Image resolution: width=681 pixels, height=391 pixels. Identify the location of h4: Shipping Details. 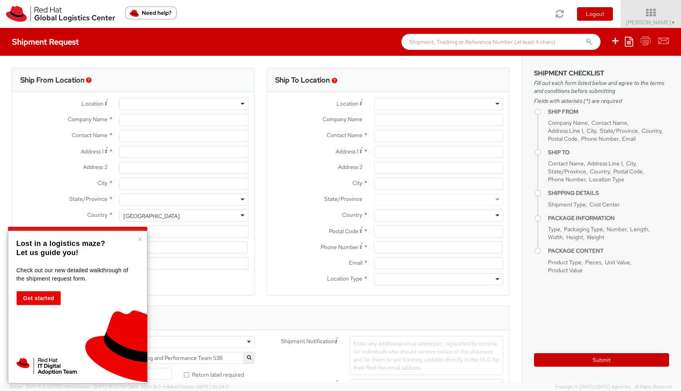
(608, 193).